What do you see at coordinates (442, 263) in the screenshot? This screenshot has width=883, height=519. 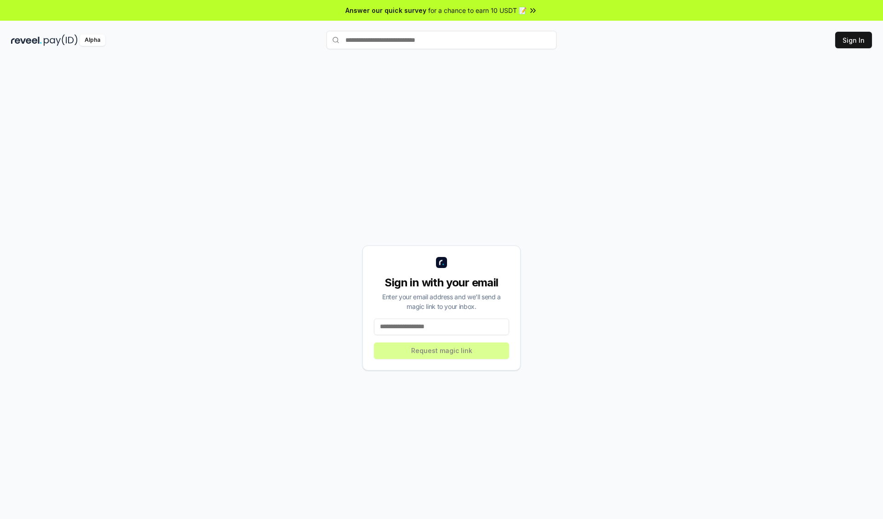 I see `img: logo_small` at bounding box center [442, 263].